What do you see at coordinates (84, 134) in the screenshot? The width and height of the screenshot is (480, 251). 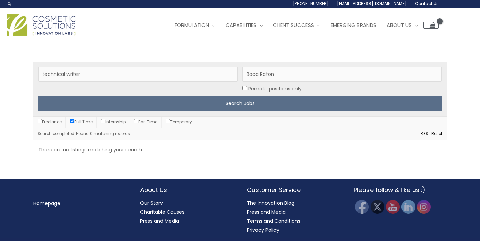 I see `span: Search completed. Found 0 matching records.` at bounding box center [84, 134].